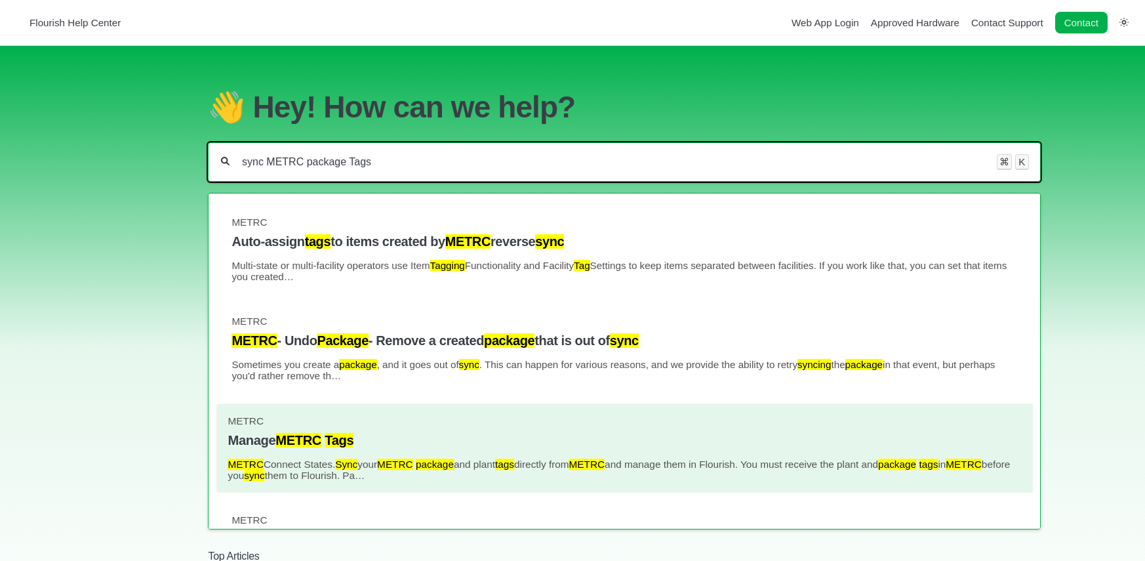 This screenshot has height=561, width=1145. I want to click on a: Contact, so click(1082, 22).